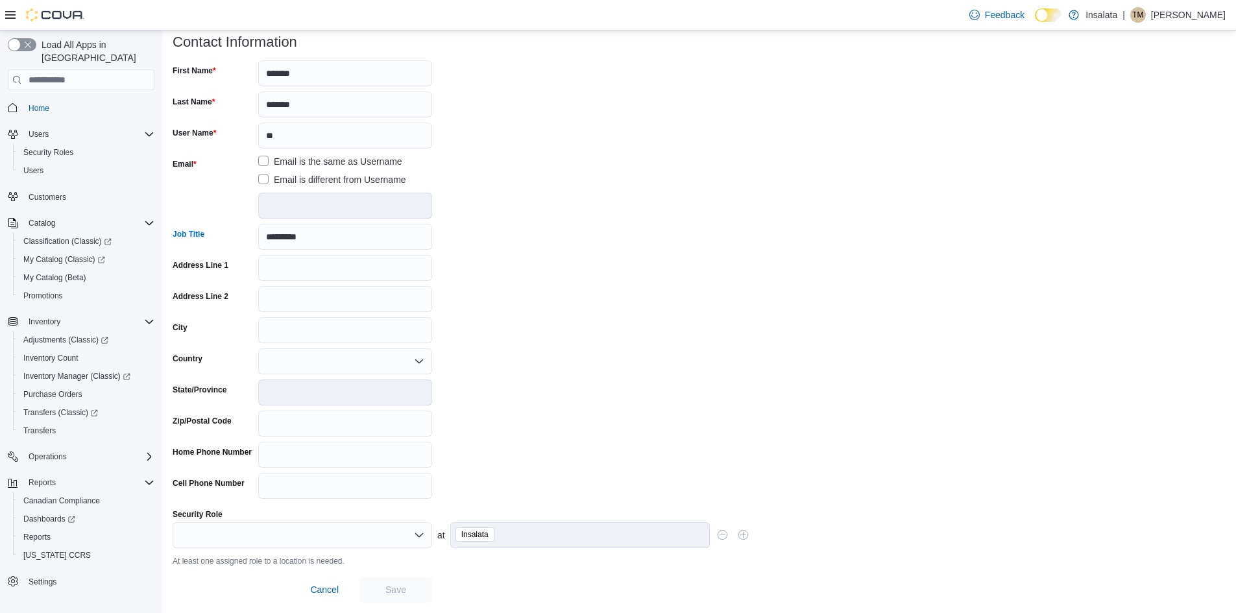  What do you see at coordinates (86, 555) in the screenshot?
I see `span: Washington CCRS` at bounding box center [86, 555].